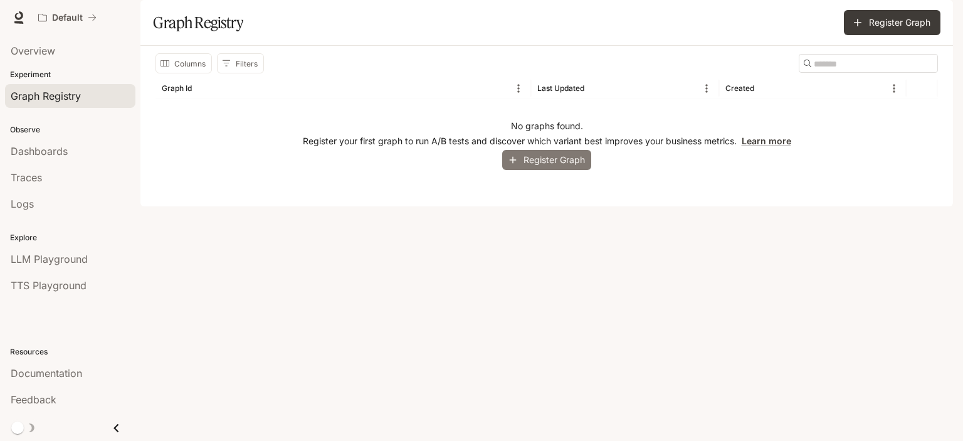 This screenshot has height=441, width=963. What do you see at coordinates (868, 63) in the screenshot?
I see `div: Search` at bounding box center [868, 63].